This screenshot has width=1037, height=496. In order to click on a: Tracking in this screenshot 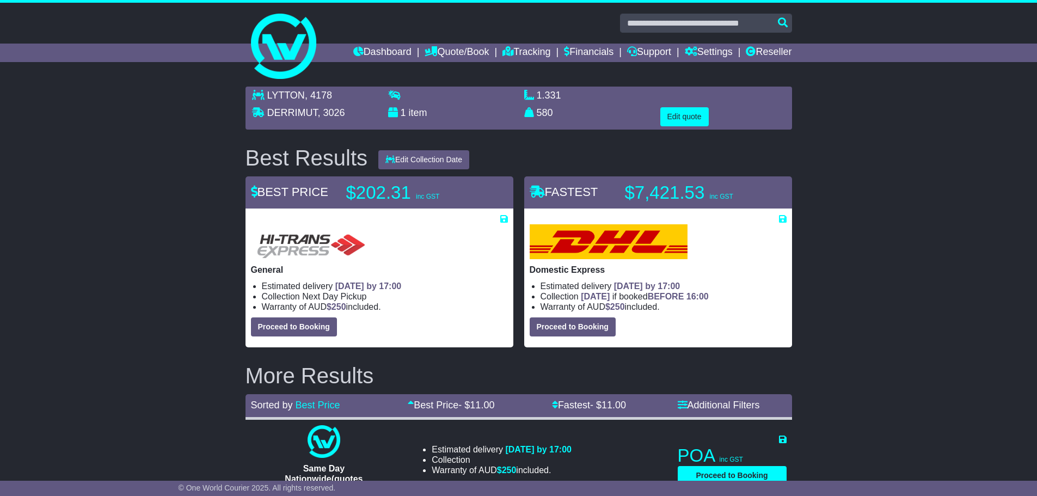, I will do `click(526, 53)`.